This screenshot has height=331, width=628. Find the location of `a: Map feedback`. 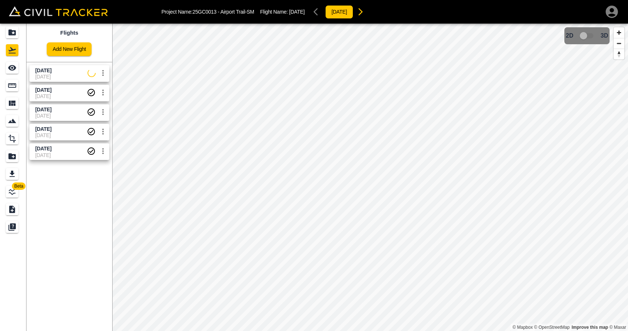

a: Map feedback is located at coordinates (590, 327).